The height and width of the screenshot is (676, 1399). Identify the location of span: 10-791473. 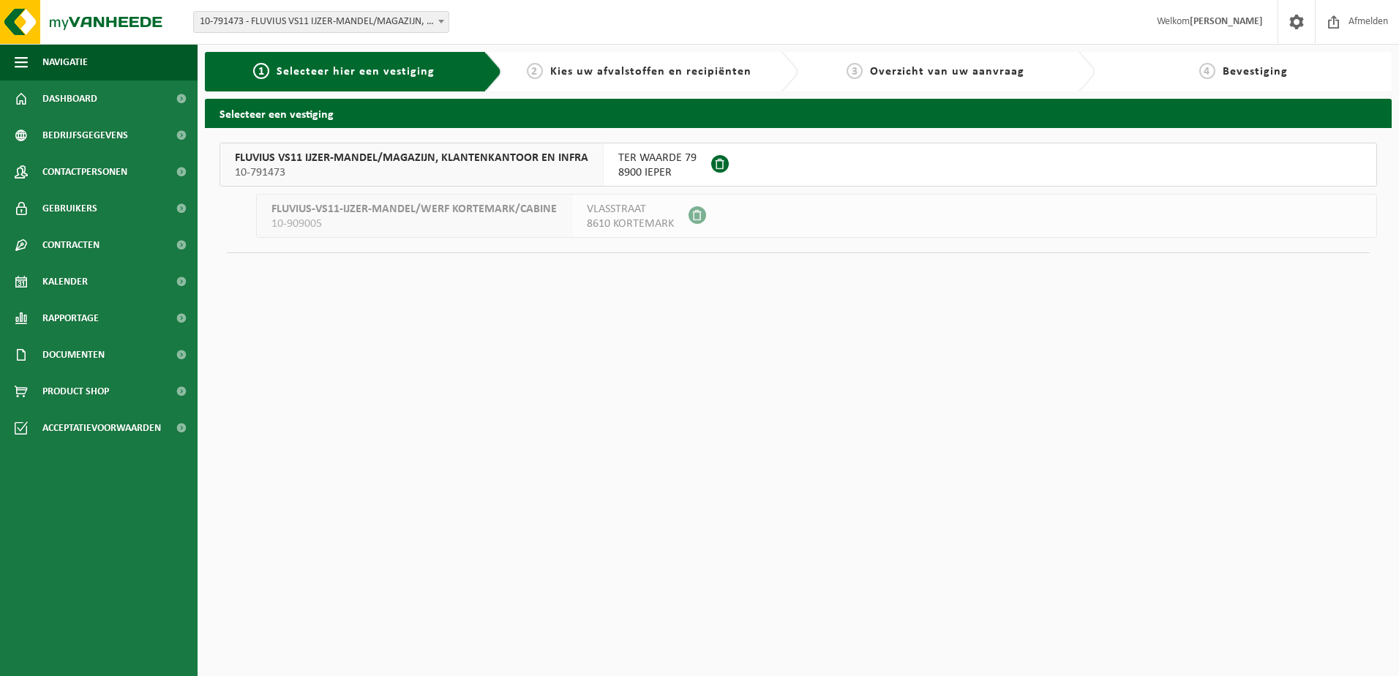
(411, 173).